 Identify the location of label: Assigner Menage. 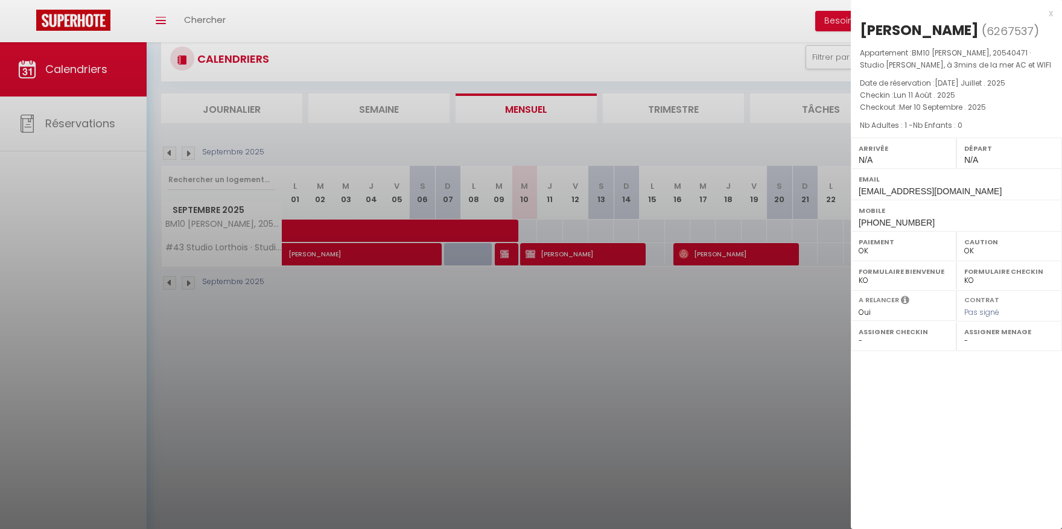
(1009, 332).